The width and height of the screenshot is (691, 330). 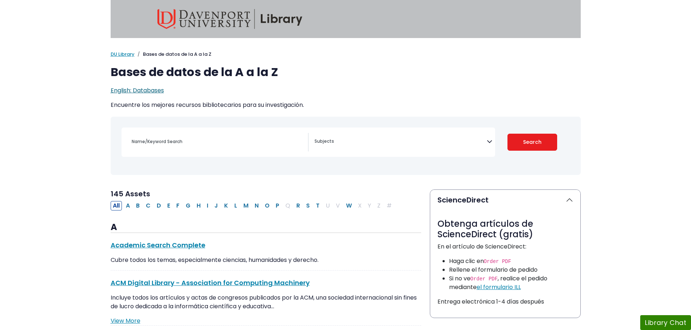 I want to click on input: Name/Keyword Search, so click(x=218, y=141).